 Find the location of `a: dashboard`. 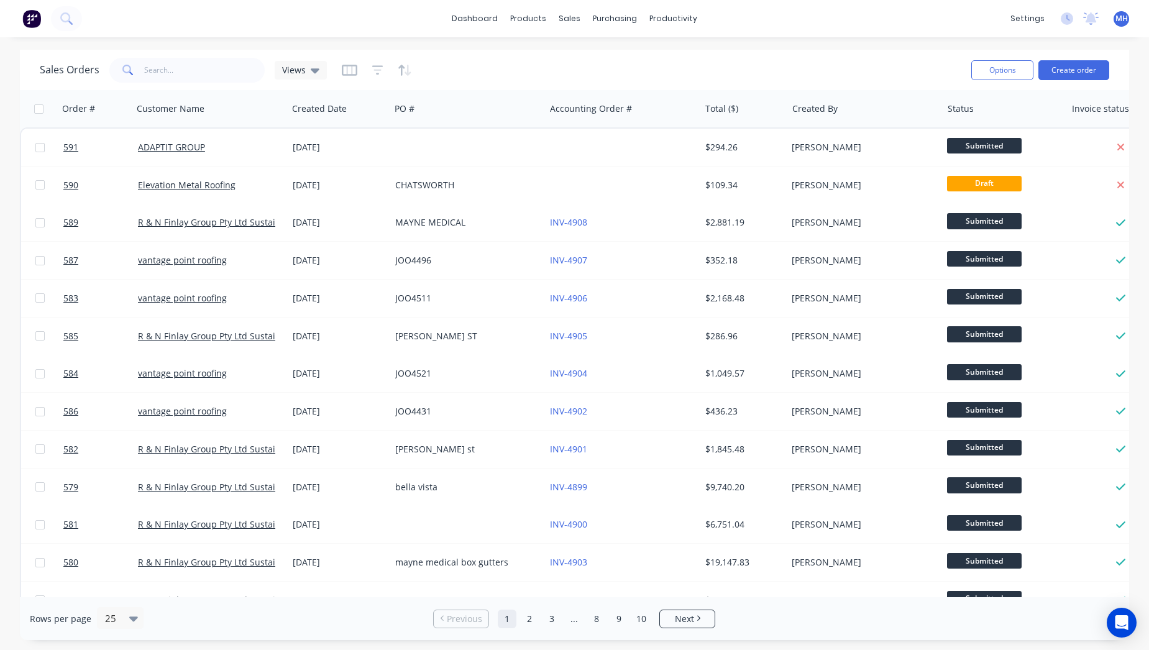

a: dashboard is located at coordinates (475, 19).